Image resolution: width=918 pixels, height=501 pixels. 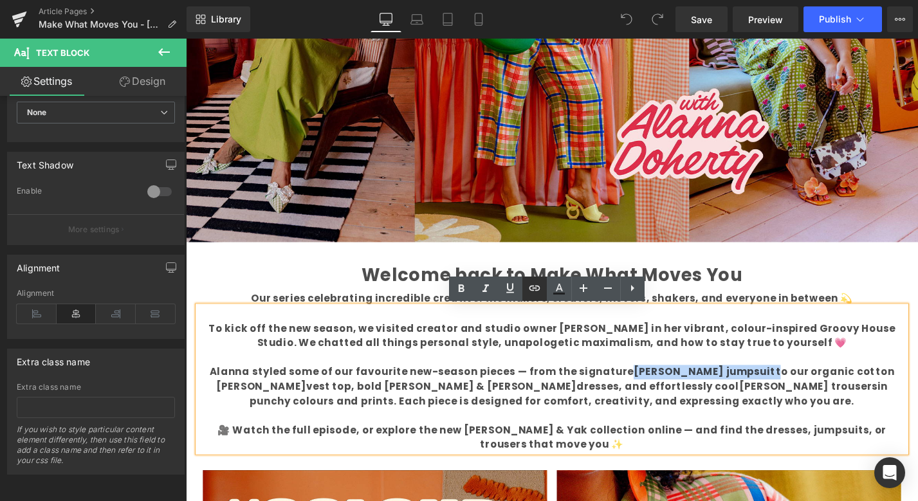 What do you see at coordinates (62, 53) in the screenshot?
I see `span: Text Block` at bounding box center [62, 53].